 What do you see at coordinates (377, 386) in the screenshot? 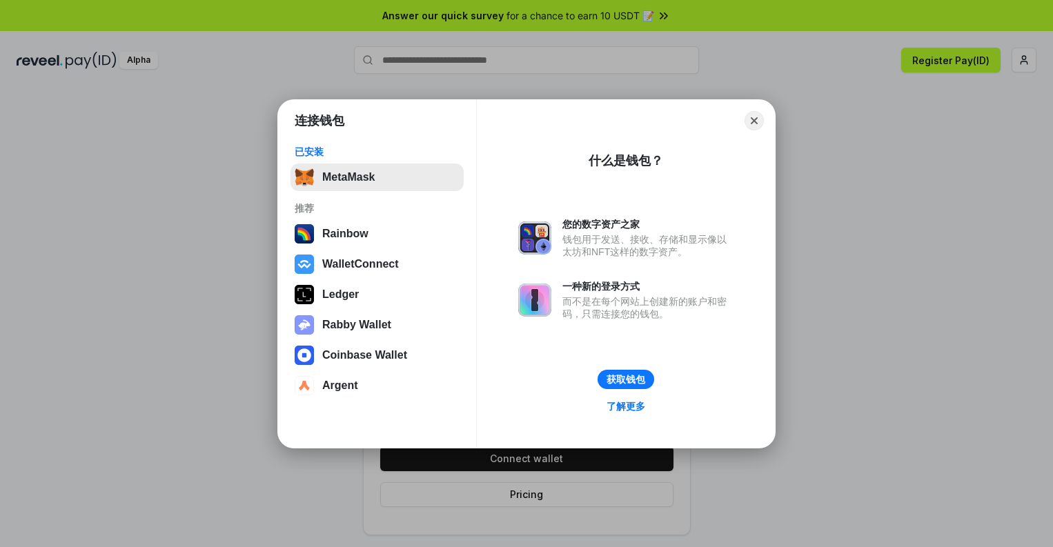
I see `button: Argent` at bounding box center [377, 386].